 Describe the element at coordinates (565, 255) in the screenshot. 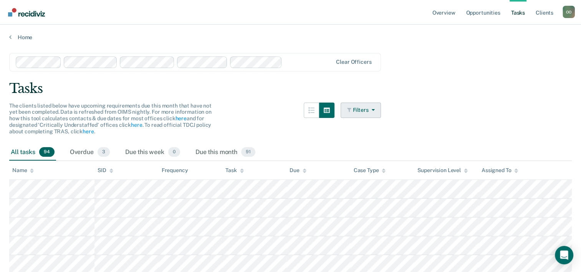

I see `div: Open Intercom Messenger` at that location.